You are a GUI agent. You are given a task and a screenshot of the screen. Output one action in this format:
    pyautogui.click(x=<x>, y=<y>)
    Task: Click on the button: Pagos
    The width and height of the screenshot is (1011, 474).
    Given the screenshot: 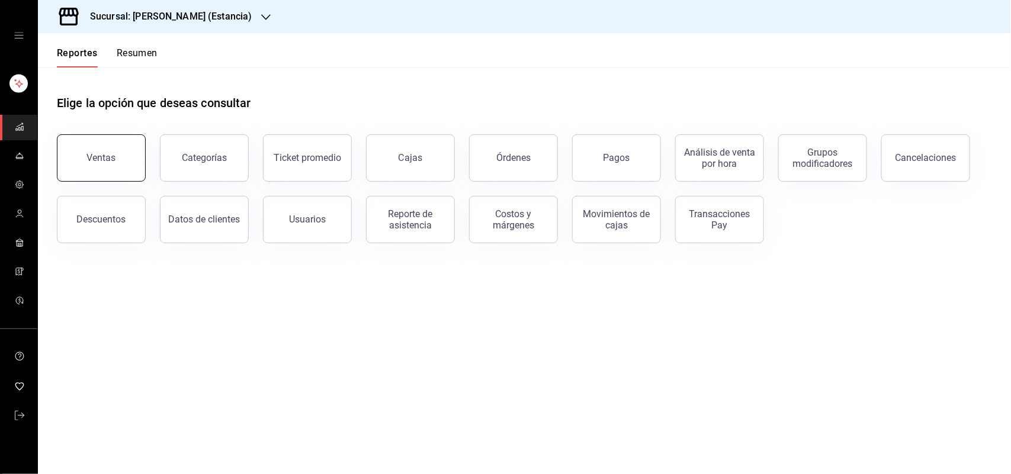 What is the action you would take?
    pyautogui.click(x=617, y=158)
    